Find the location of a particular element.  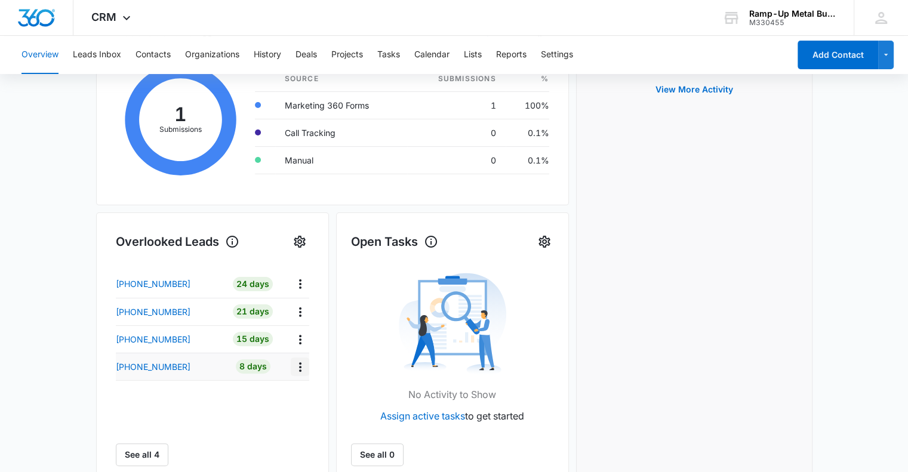

button: Tasks is located at coordinates (388, 55).